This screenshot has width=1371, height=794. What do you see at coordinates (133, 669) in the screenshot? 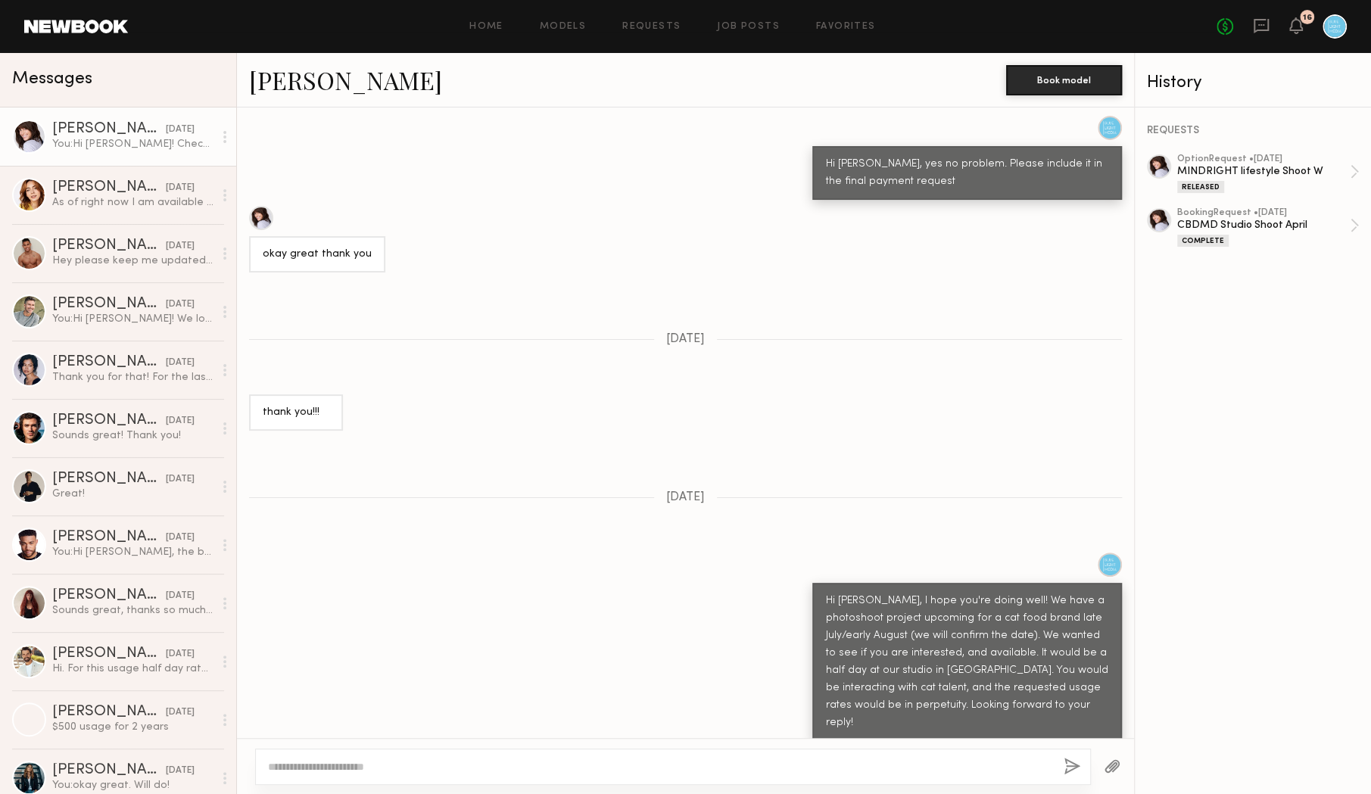
I see `div: Hi. For this usage half day rate for 4-5 hrs is 800$` at bounding box center [133, 669].